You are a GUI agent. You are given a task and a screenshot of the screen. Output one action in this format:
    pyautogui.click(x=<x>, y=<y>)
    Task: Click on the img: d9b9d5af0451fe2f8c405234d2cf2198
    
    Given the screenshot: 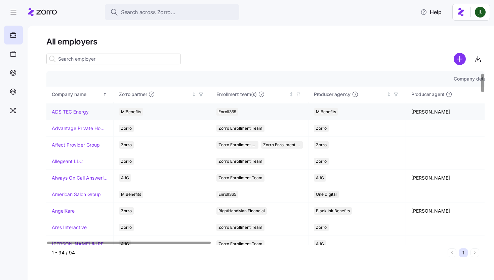 What is the action you would take?
    pyautogui.click(x=481, y=12)
    